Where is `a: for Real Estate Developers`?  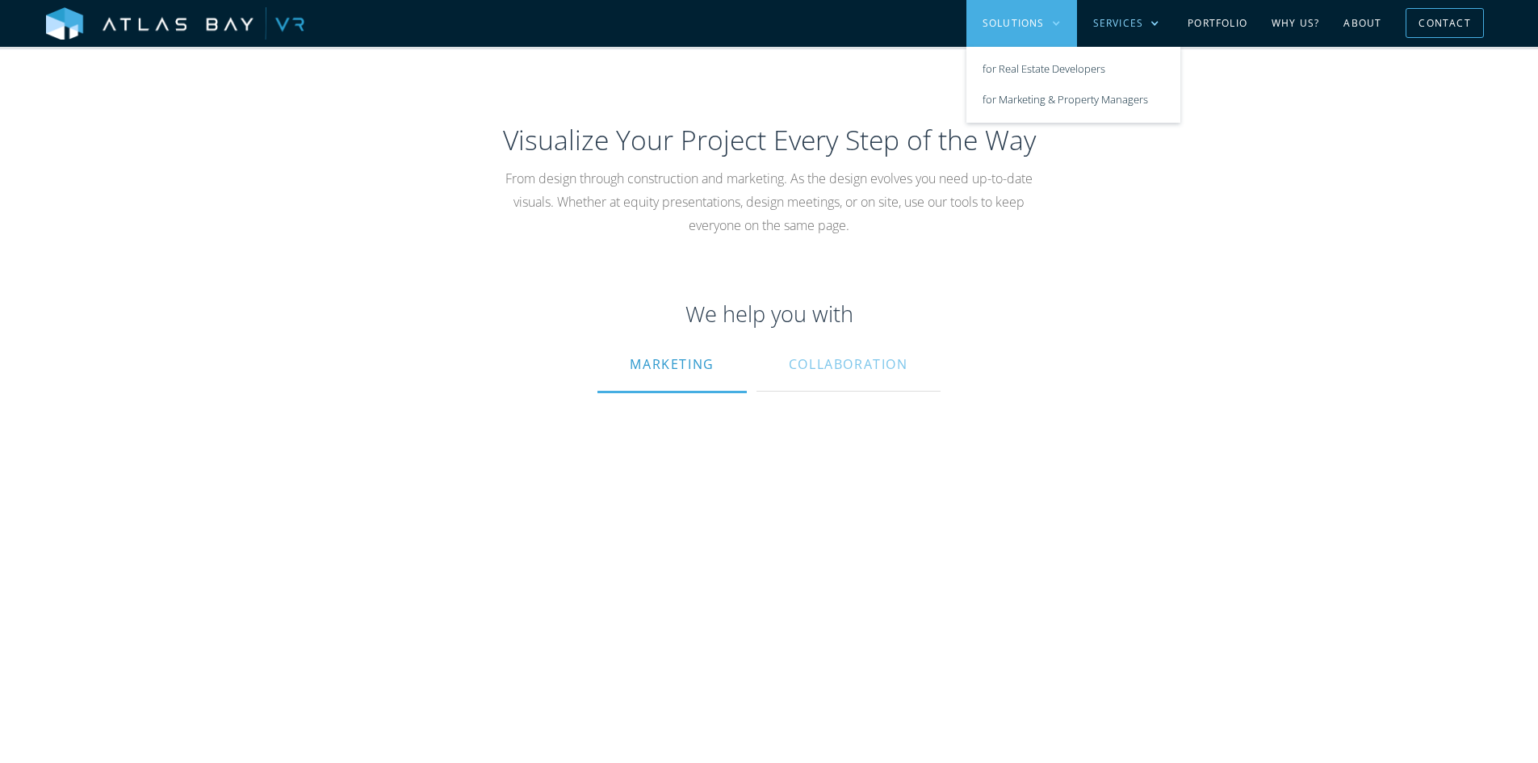 a: for Real Estate Developers is located at coordinates (1073, 69).